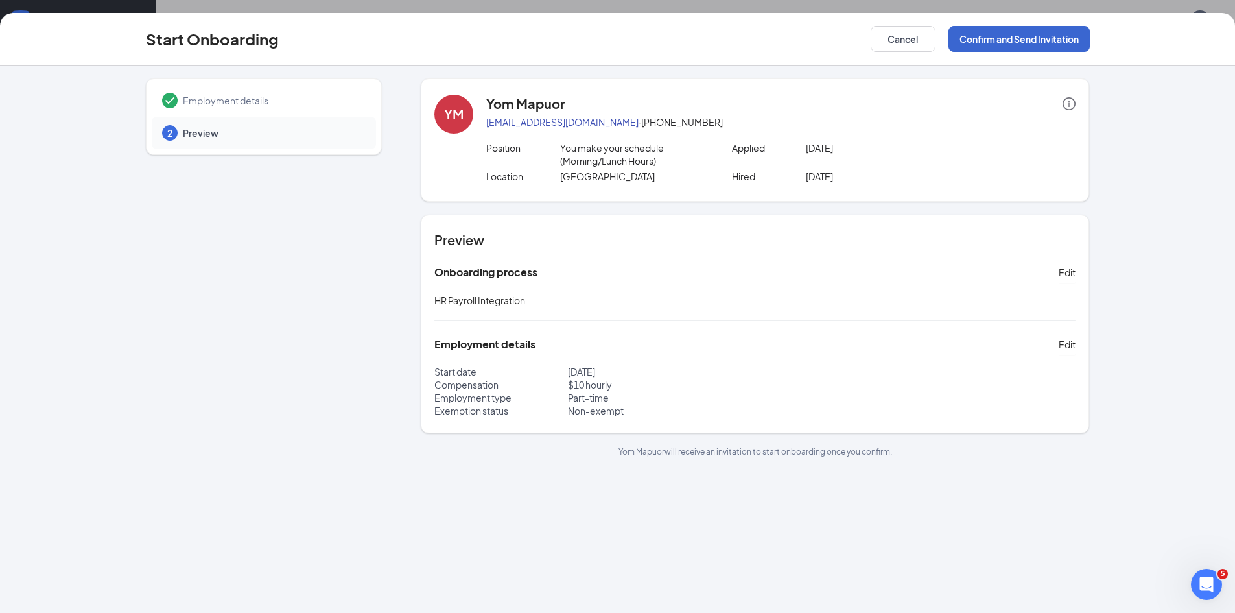  I want to click on h4: Preview, so click(755, 240).